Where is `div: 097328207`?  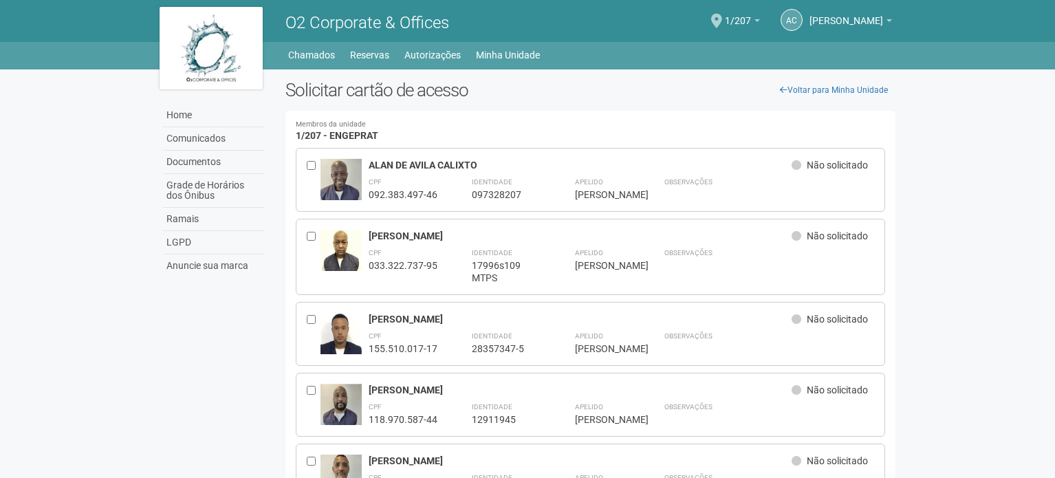 div: 097328207 is located at coordinates (506, 195).